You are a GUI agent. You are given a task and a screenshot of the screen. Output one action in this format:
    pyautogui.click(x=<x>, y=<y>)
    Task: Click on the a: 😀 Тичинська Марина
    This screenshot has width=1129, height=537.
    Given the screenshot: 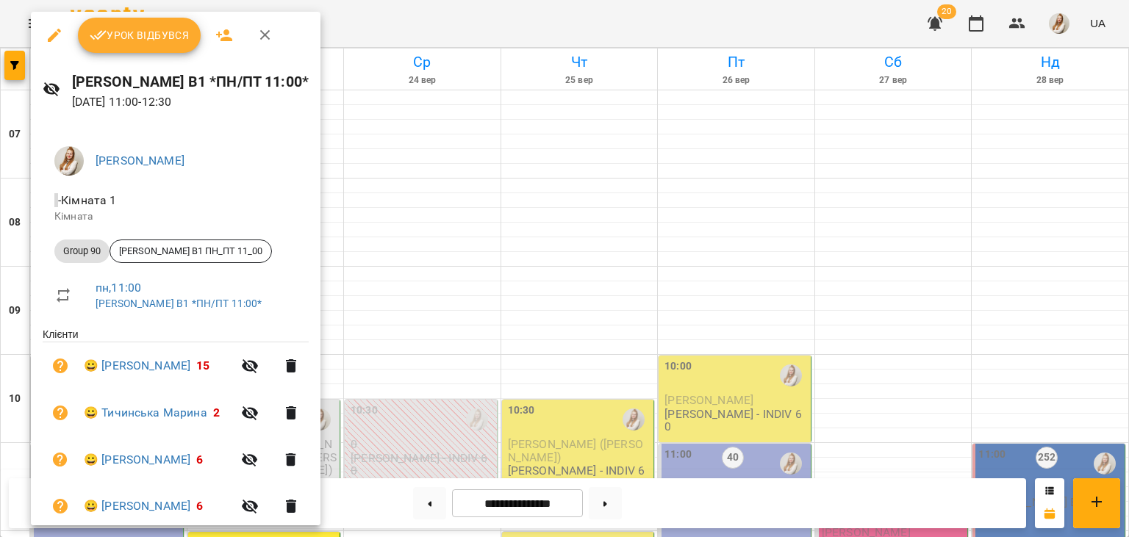 What is the action you would take?
    pyautogui.click(x=146, y=413)
    